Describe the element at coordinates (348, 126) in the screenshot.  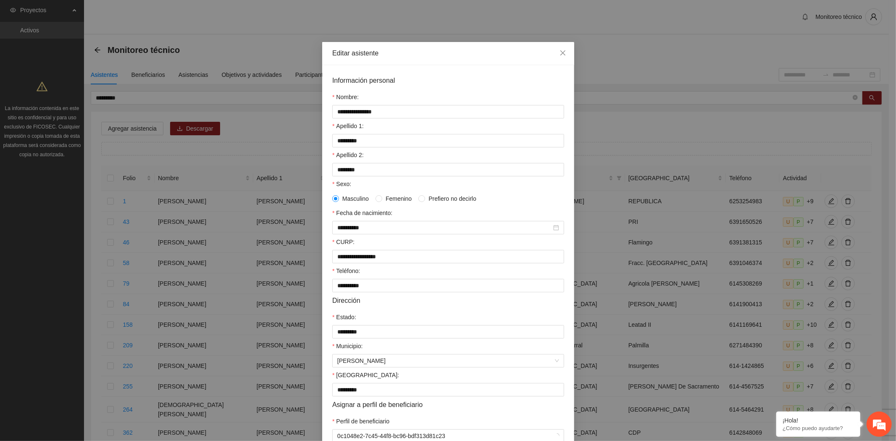
I see `label: Apellido 1:` at that location.